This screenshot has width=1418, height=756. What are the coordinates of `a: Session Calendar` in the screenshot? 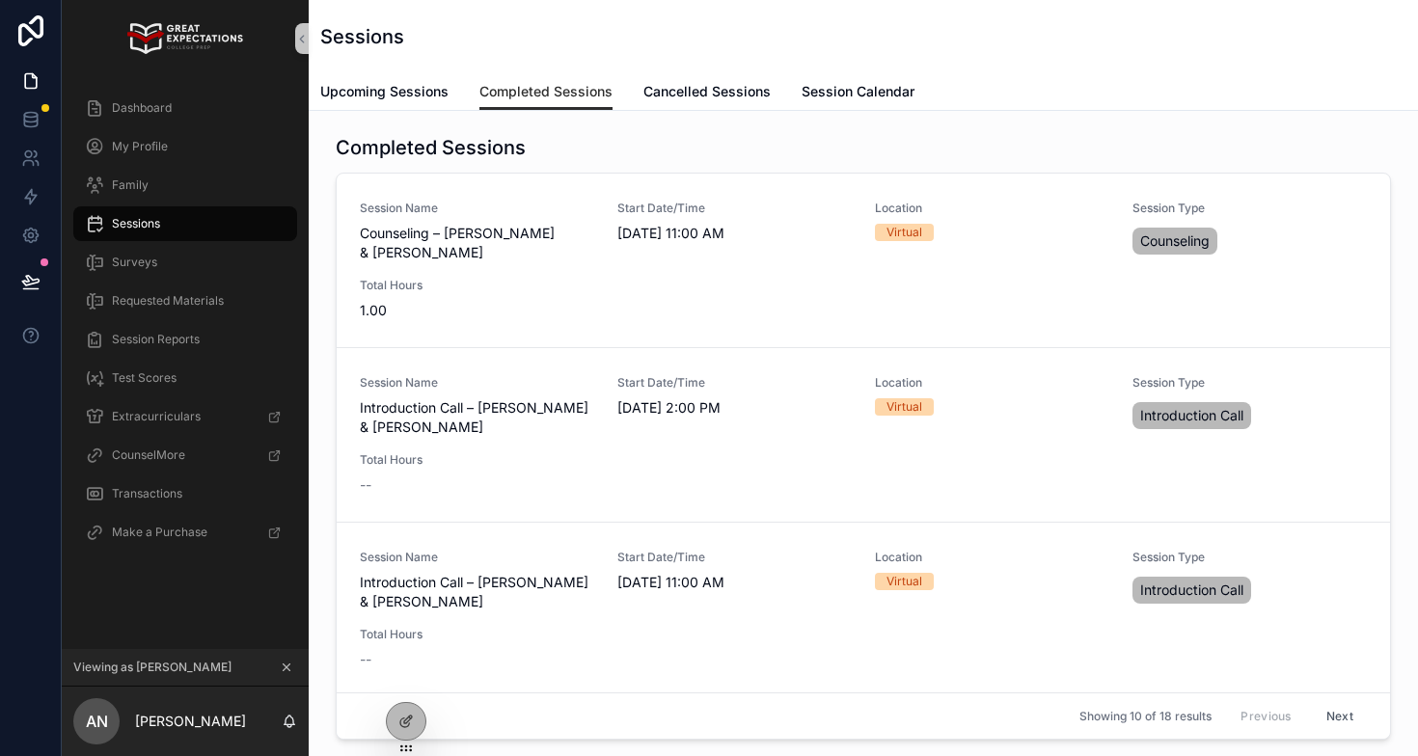 It's located at (857, 94).